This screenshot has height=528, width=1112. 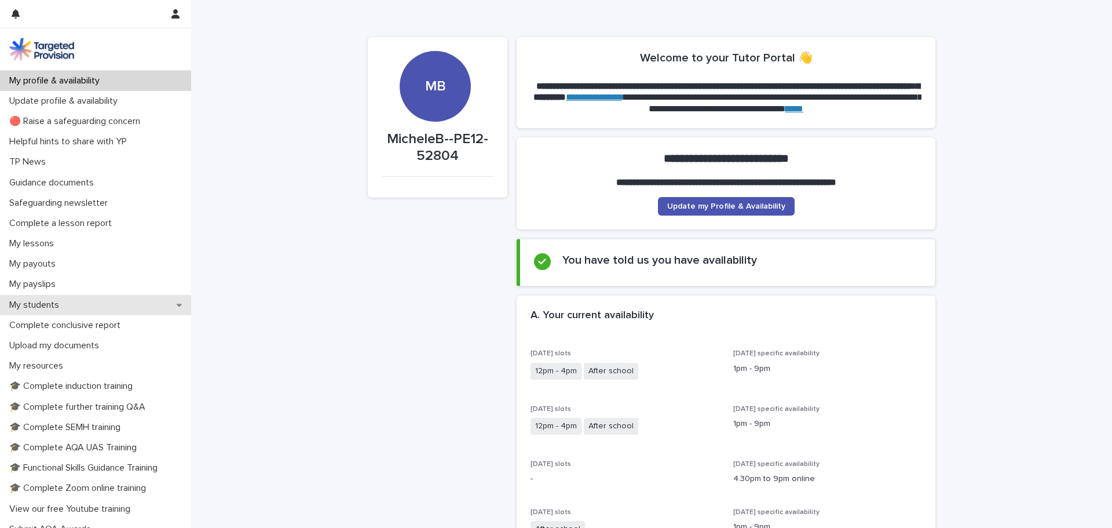 What do you see at coordinates (828, 478) in the screenshot?
I see `p: 4.30pm to 9pm online` at bounding box center [828, 478].